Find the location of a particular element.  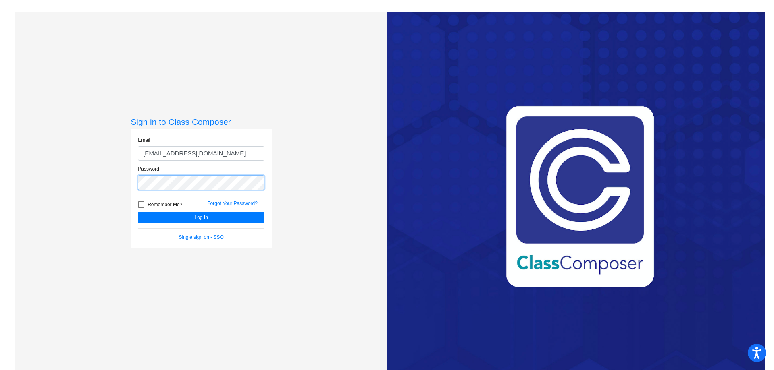

a: Single sign on - SSO is located at coordinates (201, 237).